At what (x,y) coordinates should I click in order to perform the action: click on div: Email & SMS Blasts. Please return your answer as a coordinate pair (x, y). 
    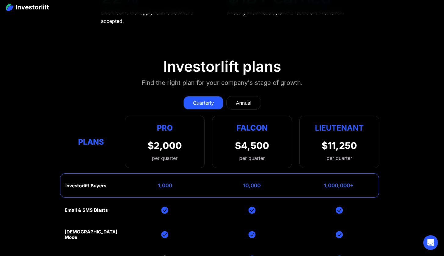
    Looking at the image, I should click on (86, 210).